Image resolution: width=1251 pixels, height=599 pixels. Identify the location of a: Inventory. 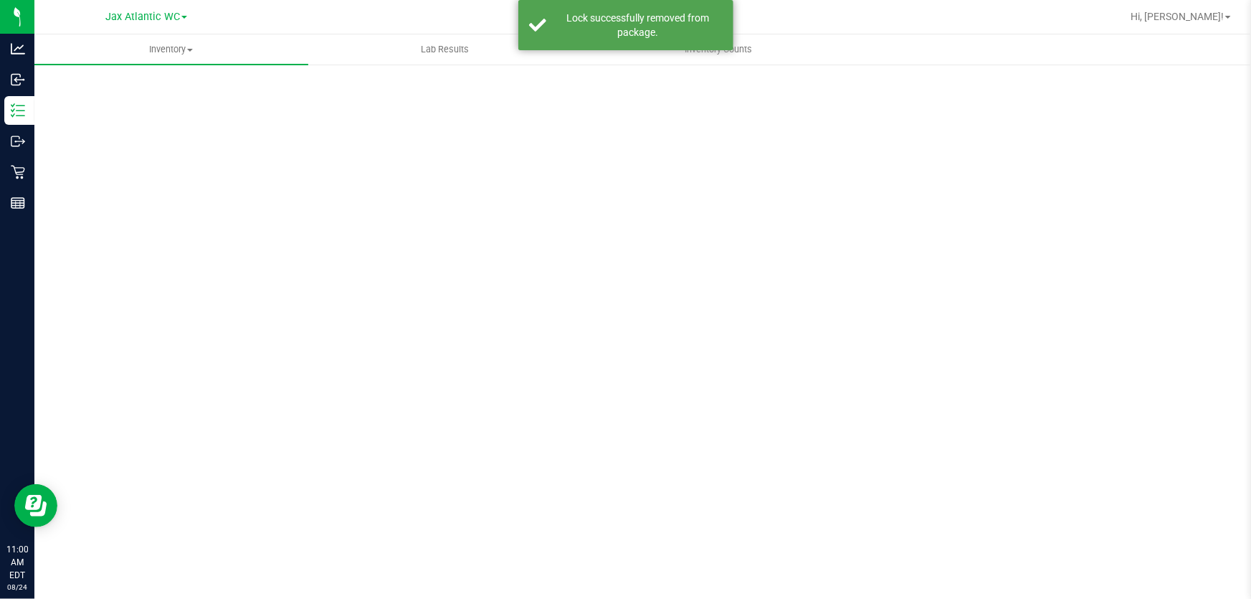
(171, 49).